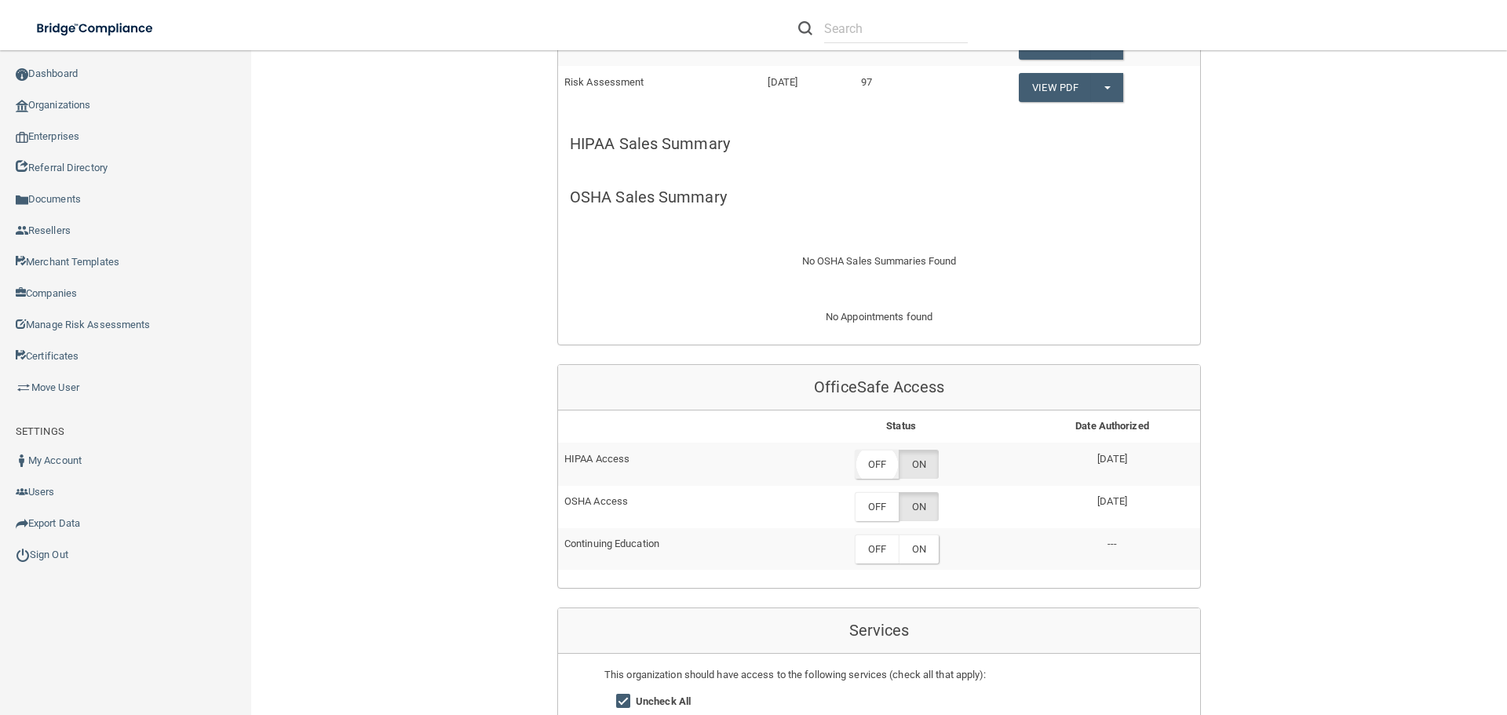 This screenshot has width=1507, height=715. I want to click on img: icon-users.e205127d.png, so click(22, 492).